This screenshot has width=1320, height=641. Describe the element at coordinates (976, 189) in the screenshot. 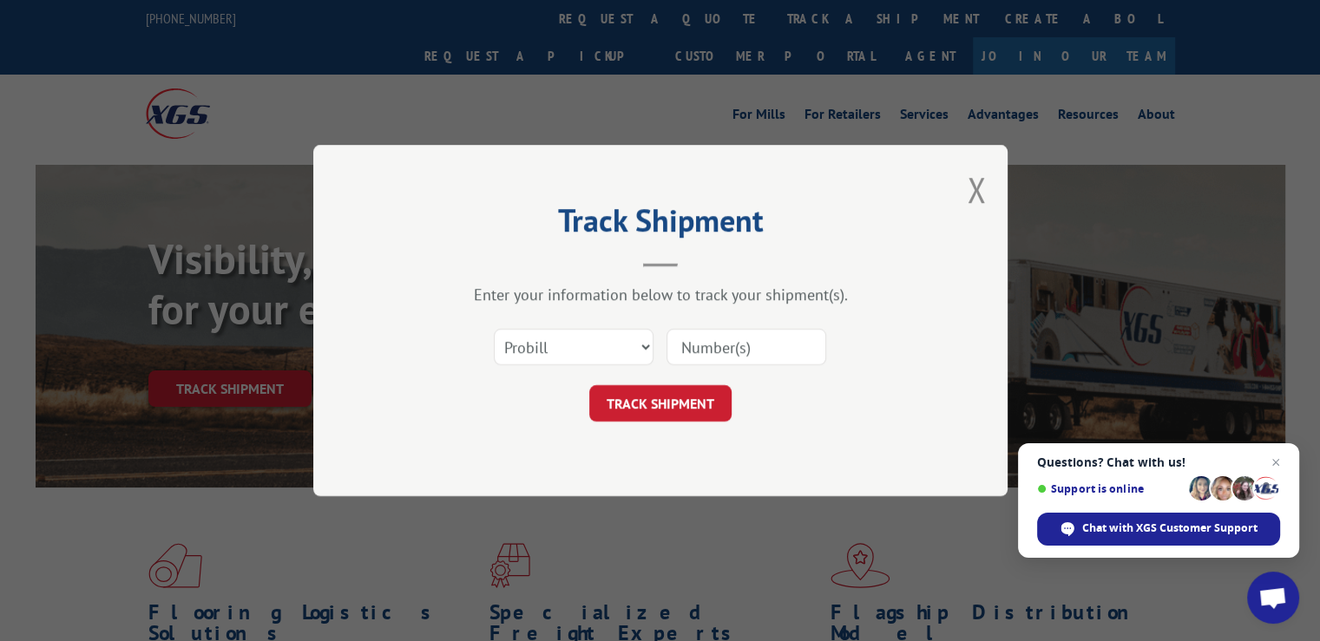

I see `button: Close modal` at that location.